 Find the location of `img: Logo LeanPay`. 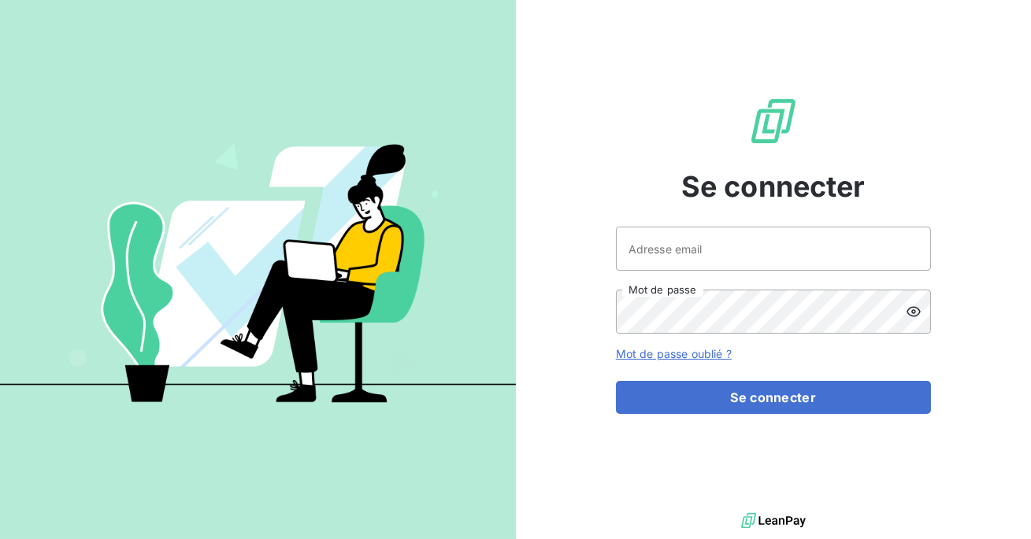

img: Logo LeanPay is located at coordinates (773, 121).